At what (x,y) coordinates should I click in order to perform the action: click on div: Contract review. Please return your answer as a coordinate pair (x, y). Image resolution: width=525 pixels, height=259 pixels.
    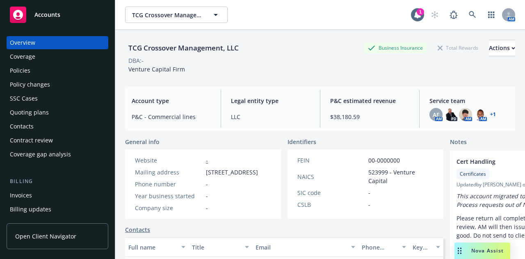
    Looking at the image, I should click on (31, 140).